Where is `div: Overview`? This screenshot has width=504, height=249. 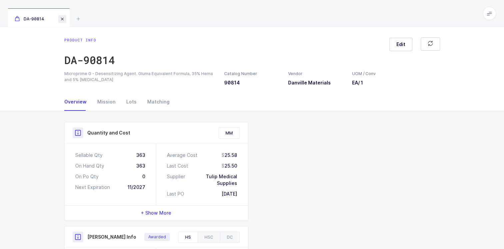
div: Overview is located at coordinates (78, 102).